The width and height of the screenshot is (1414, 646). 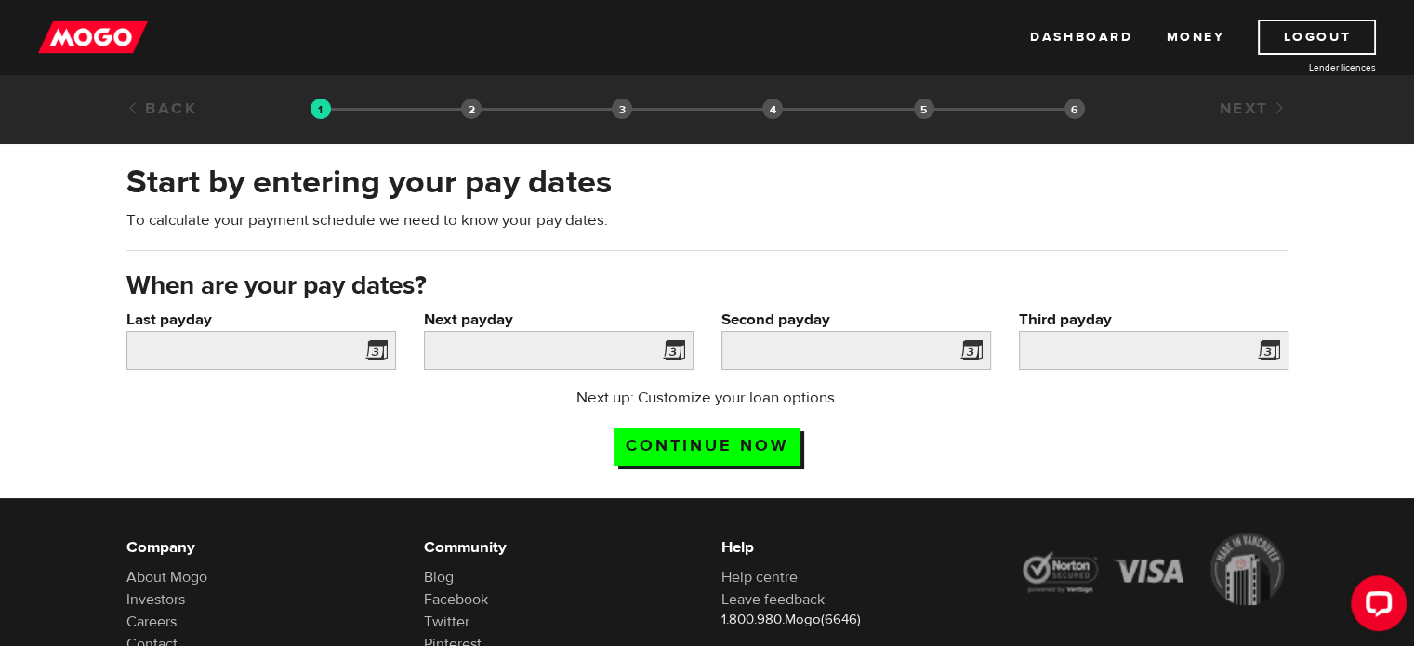 I want to click on label: Last payday, so click(x=261, y=320).